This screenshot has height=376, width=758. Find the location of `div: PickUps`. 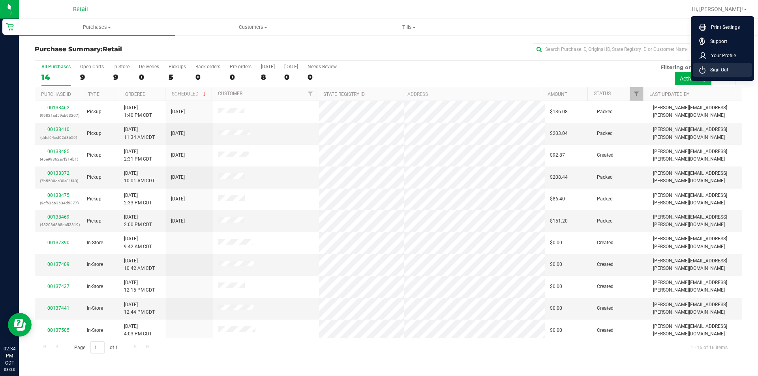

div: PickUps is located at coordinates (177, 67).